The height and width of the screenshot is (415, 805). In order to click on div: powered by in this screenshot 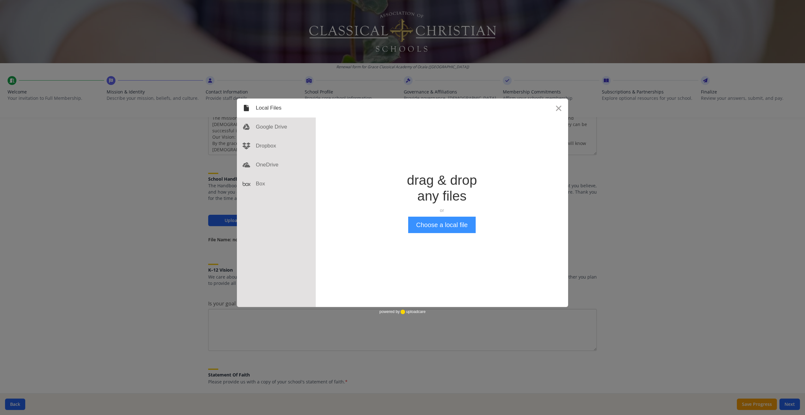, I will do `click(403, 311)`.